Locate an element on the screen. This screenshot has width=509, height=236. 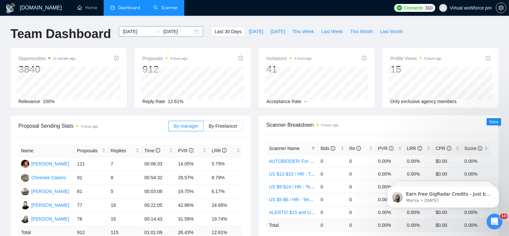
span: Last Week is located at coordinates (332, 32).